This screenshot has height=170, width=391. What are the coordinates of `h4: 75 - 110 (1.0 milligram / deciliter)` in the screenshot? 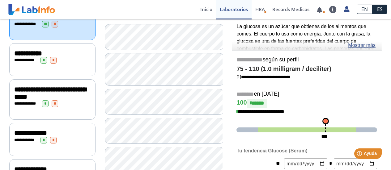 It's located at (307, 69).